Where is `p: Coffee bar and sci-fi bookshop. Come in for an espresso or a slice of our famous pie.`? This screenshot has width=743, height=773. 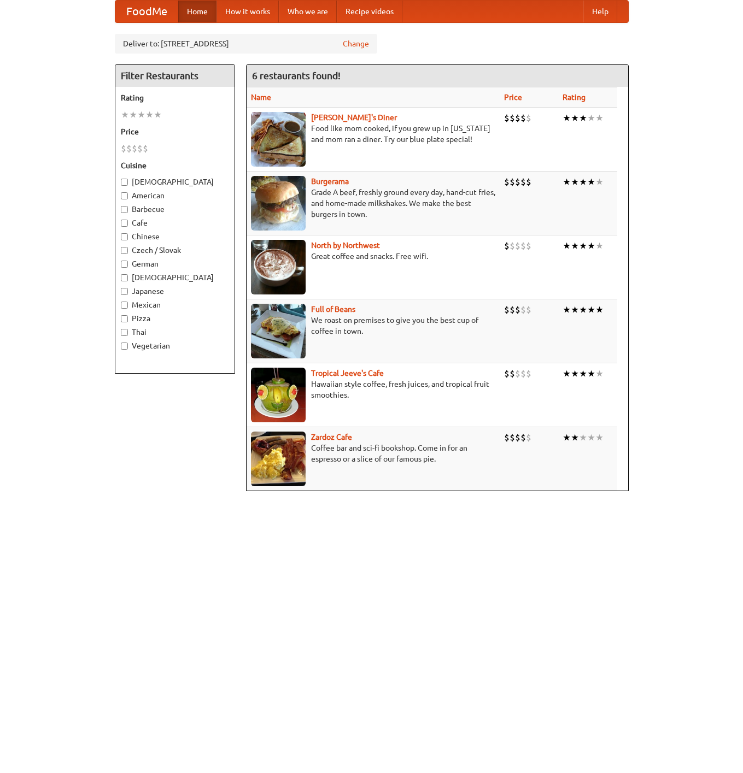
p: Coffee bar and sci-fi bookshop. Come in for an espresso or a slice of our famous pie. is located at coordinates (373, 454).